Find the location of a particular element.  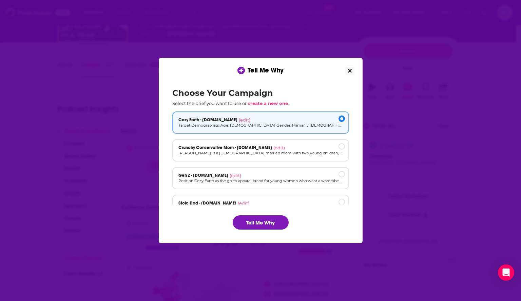

span: create a new one is located at coordinates (268, 103).